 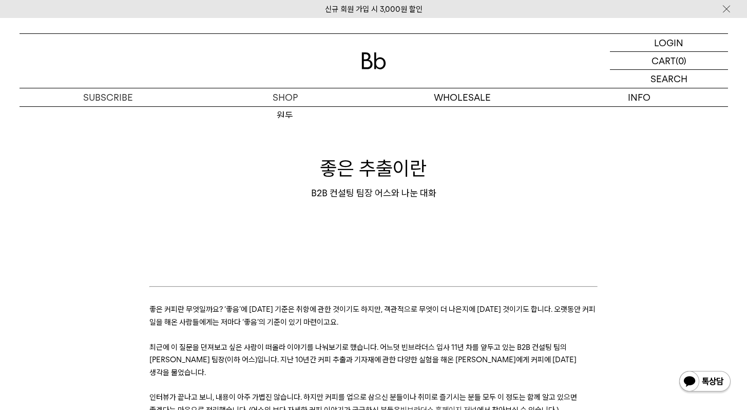 I want to click on img: 카카오톡 채널 1:1 채팅 버튼, so click(x=705, y=382).